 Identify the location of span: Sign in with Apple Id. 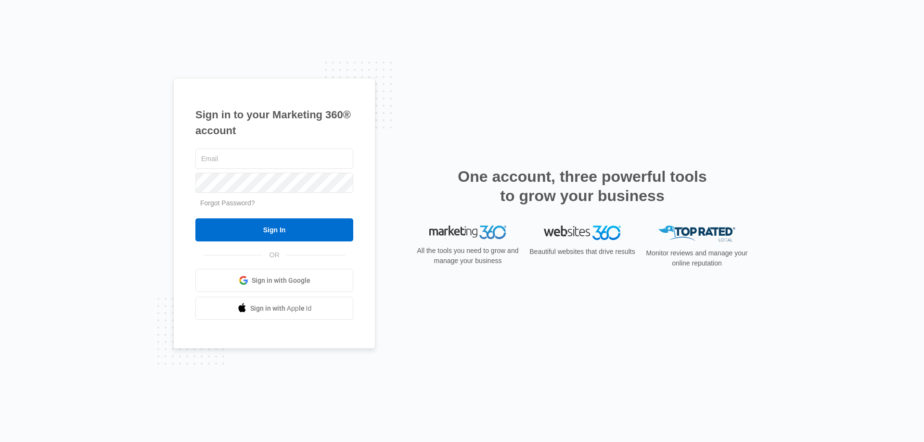
(281, 309).